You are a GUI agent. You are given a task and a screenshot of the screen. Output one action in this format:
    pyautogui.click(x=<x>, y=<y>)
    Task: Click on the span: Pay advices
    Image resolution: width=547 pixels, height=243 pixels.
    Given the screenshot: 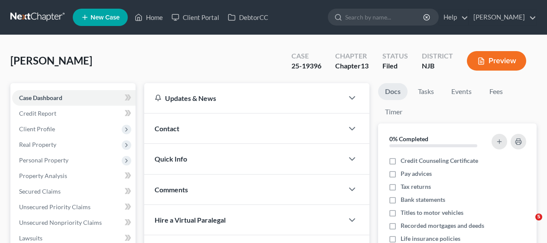 What is the action you would take?
    pyautogui.click(x=416, y=174)
    